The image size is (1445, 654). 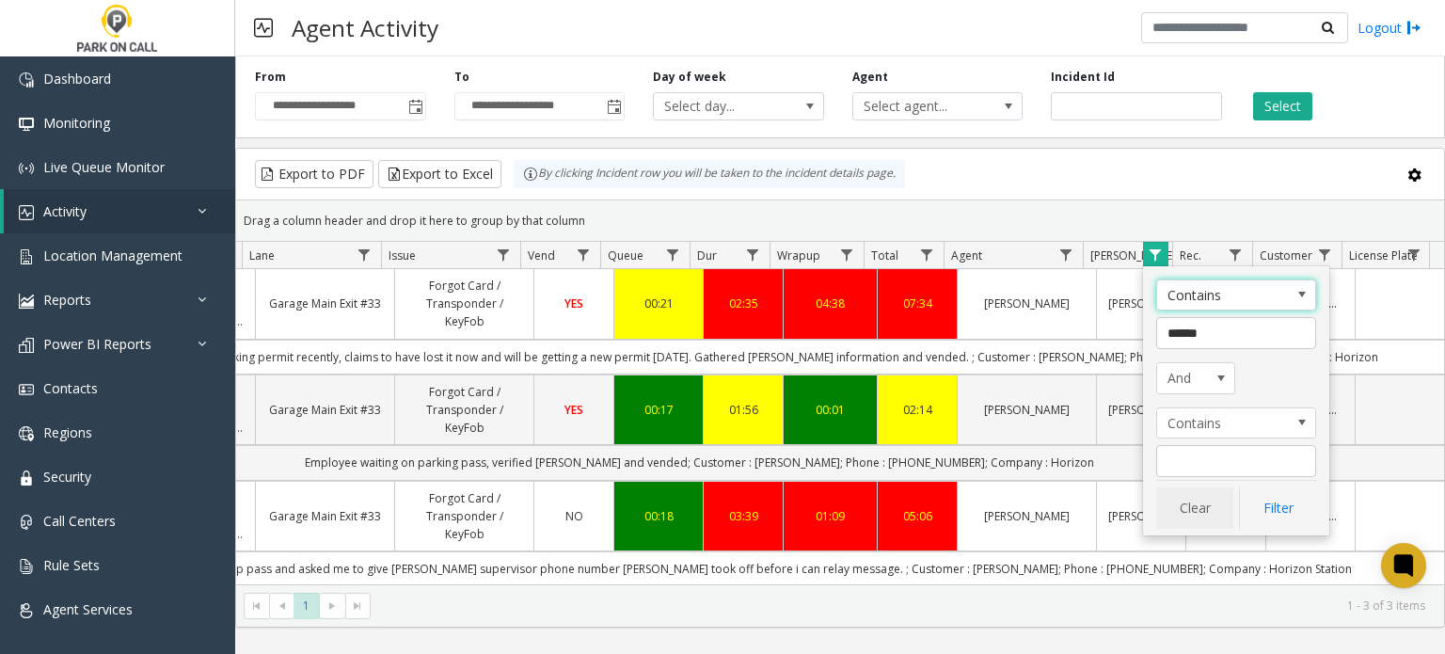 I want to click on span: Rec., so click(x=1190, y=255).